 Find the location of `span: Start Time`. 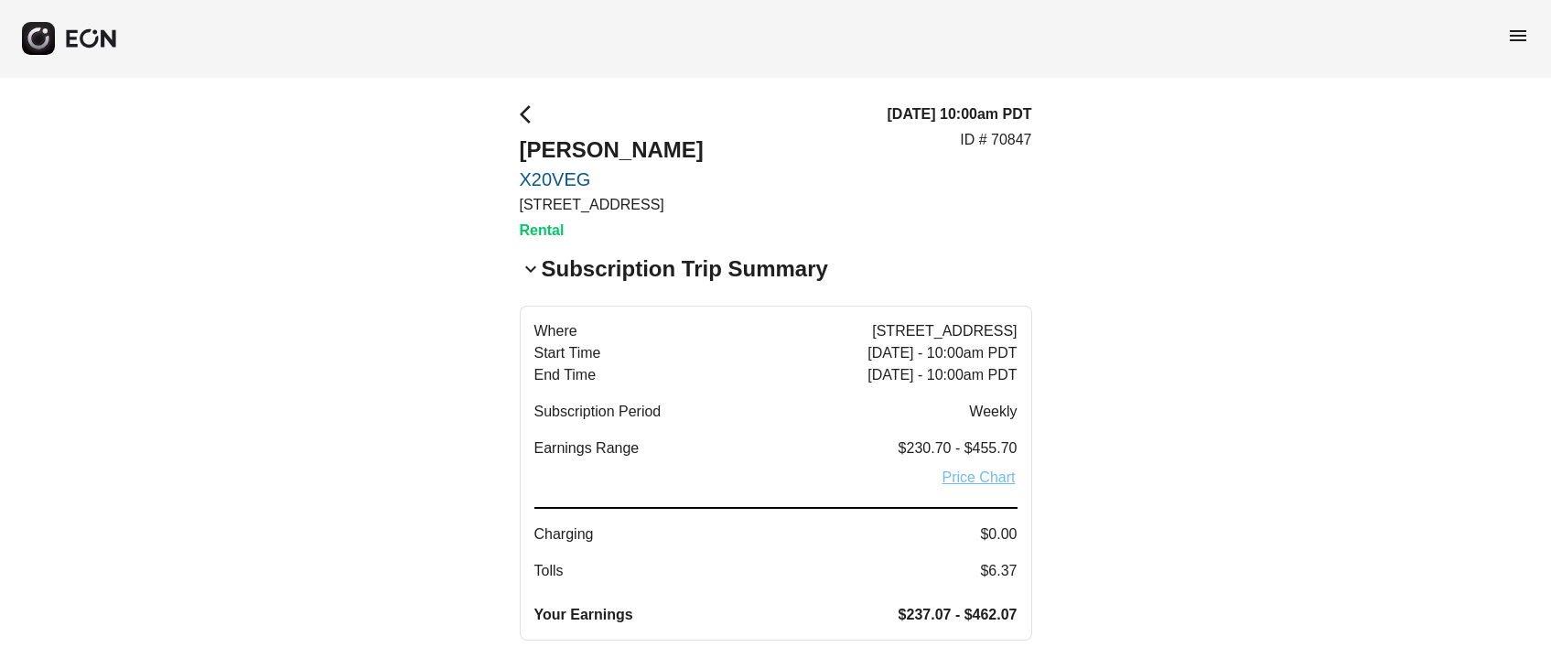

span: Start Time is located at coordinates (567, 353).